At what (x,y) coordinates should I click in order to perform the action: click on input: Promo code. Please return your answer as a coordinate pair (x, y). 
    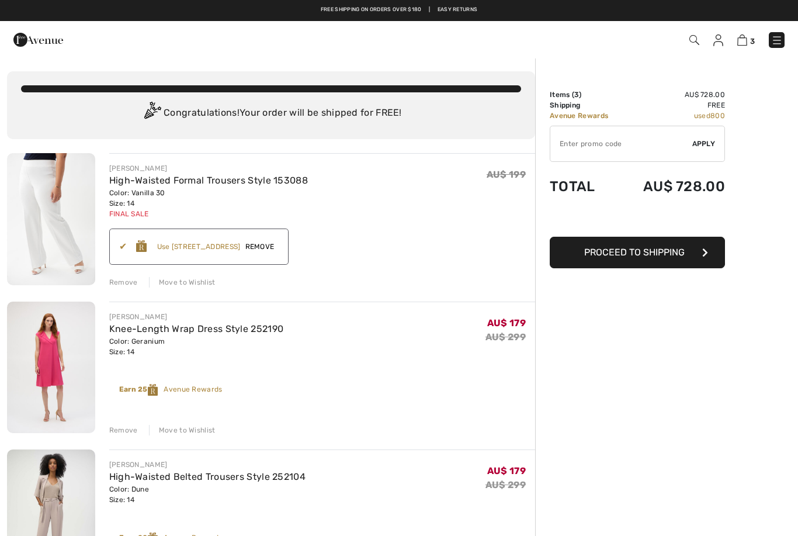
    Looking at the image, I should click on (621, 144).